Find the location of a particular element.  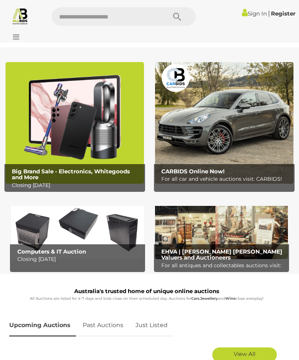

img: CARBIDS Online Now! is located at coordinates (224, 123).